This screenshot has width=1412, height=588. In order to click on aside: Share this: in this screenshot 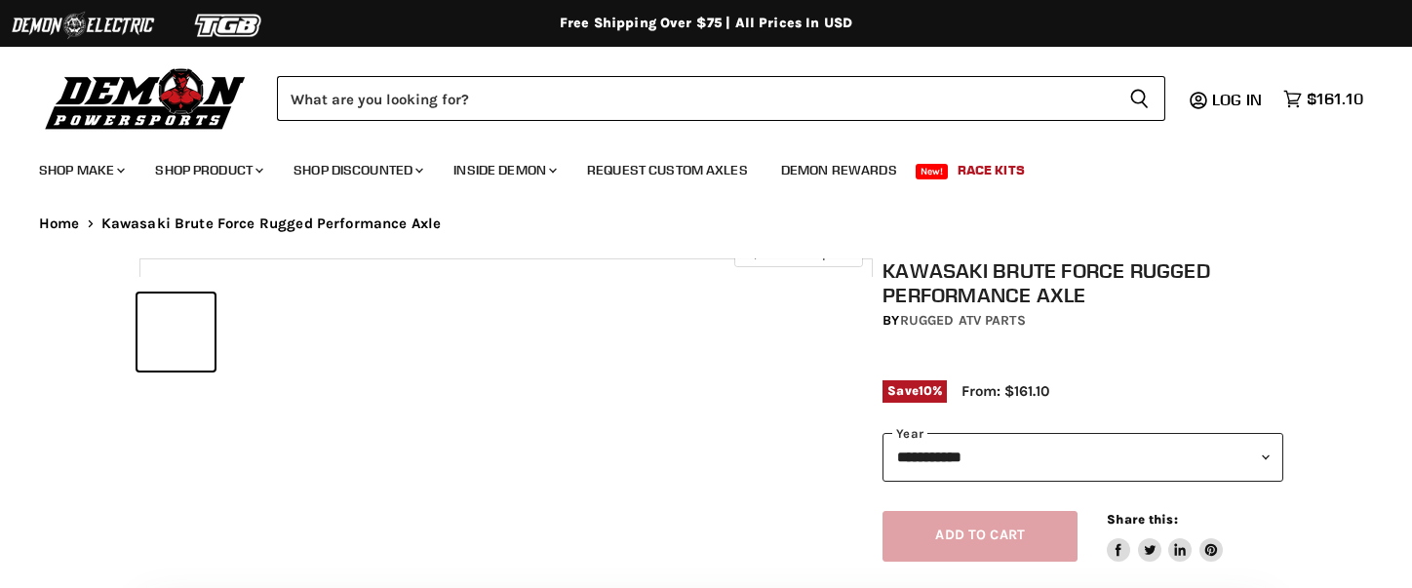, I will do `click(1165, 536)`.